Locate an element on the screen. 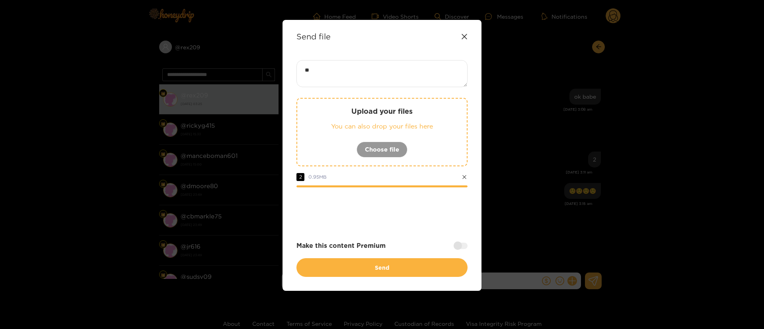  span: 2 is located at coordinates (300, 177).